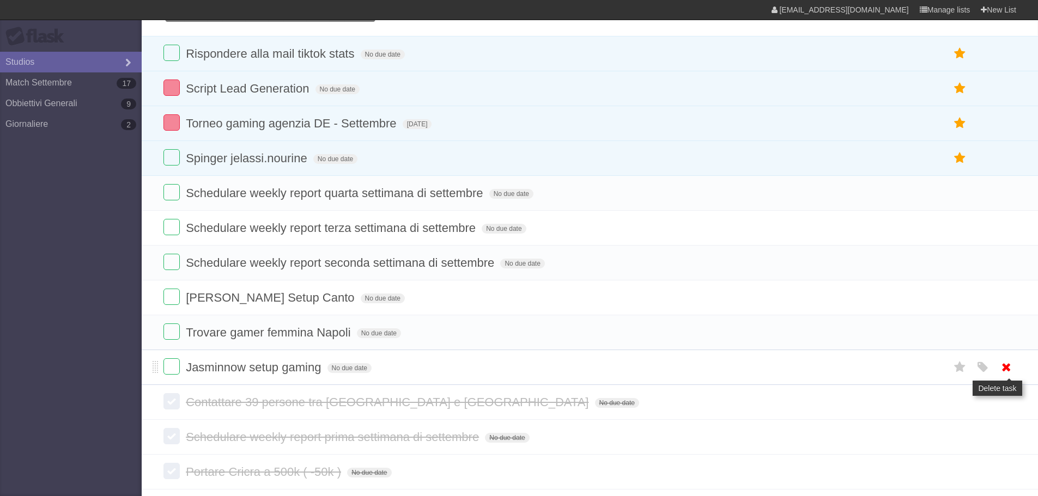 This screenshot has width=1038, height=496. Describe the element at coordinates (336, 193) in the screenshot. I see `span: Schedulare weekly report quarta settimana di settembre` at that location.